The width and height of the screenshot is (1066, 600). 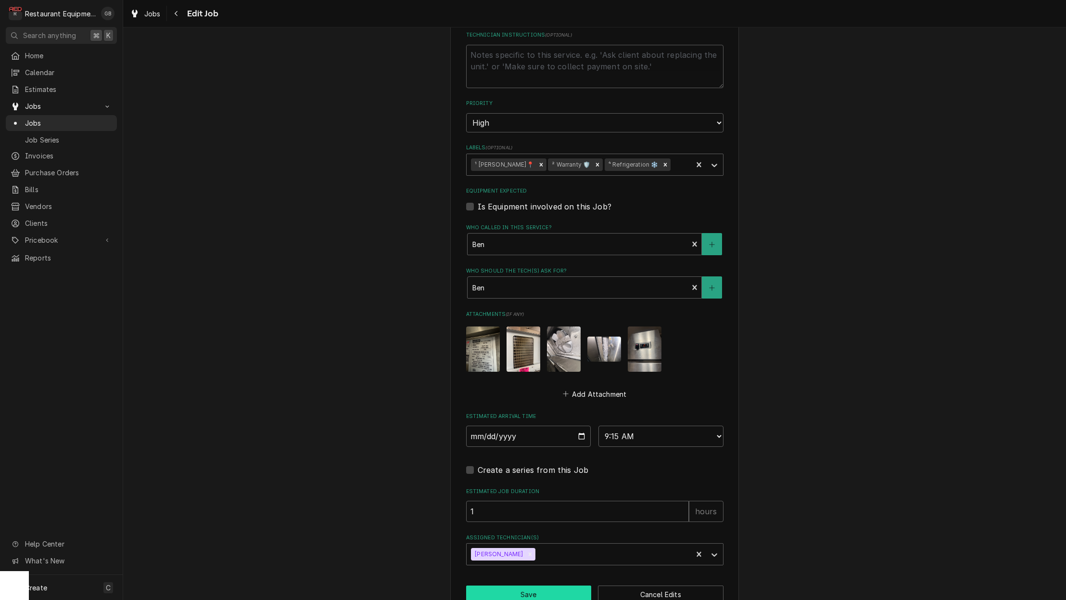 I want to click on span: K, so click(x=108, y=35).